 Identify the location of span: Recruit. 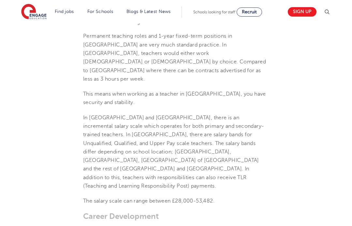
(249, 12).